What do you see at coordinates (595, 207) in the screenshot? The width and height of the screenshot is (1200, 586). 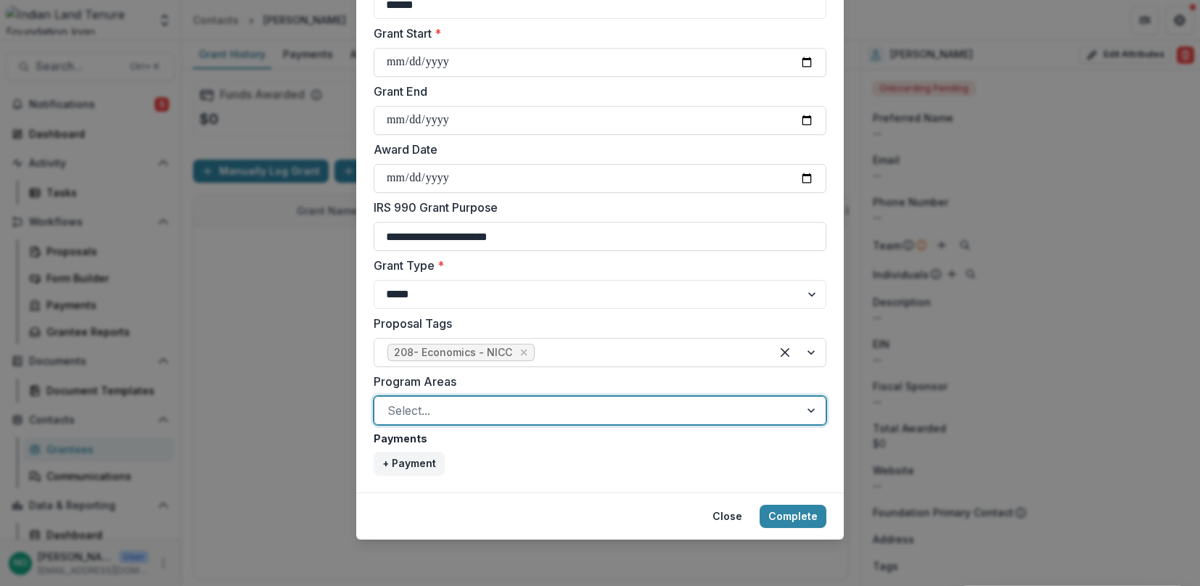 I see `label: IRS 990 Grant Purpose` at bounding box center [595, 207].